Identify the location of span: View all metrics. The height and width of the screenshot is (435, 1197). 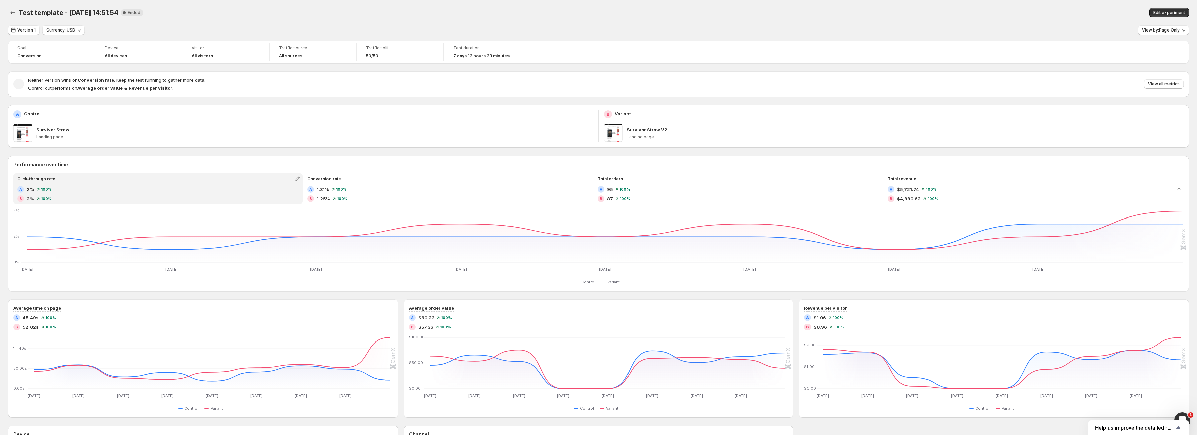
(1163, 84).